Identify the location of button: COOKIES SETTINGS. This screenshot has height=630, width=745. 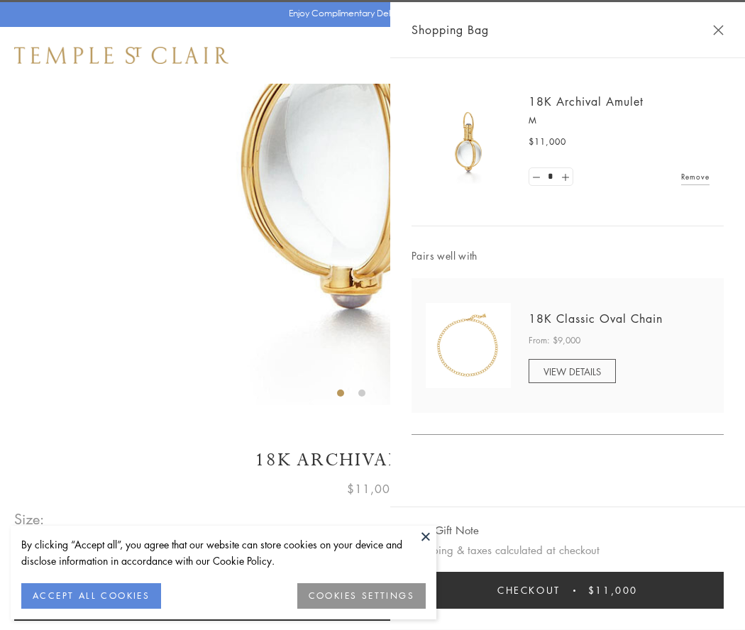
(361, 596).